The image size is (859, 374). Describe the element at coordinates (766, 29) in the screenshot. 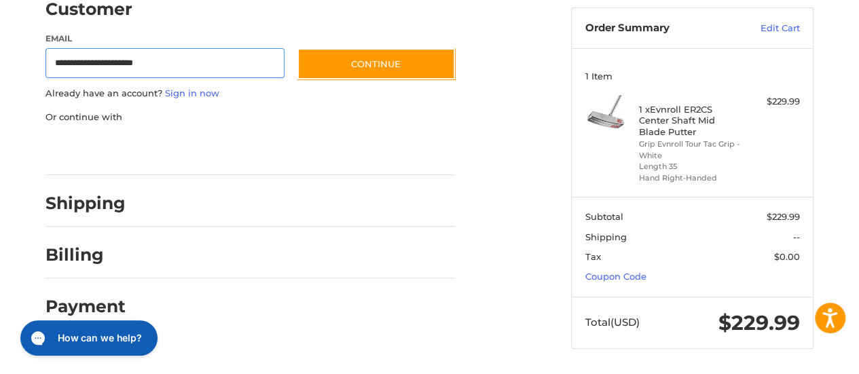

I see `a: Edit Cart` at that location.